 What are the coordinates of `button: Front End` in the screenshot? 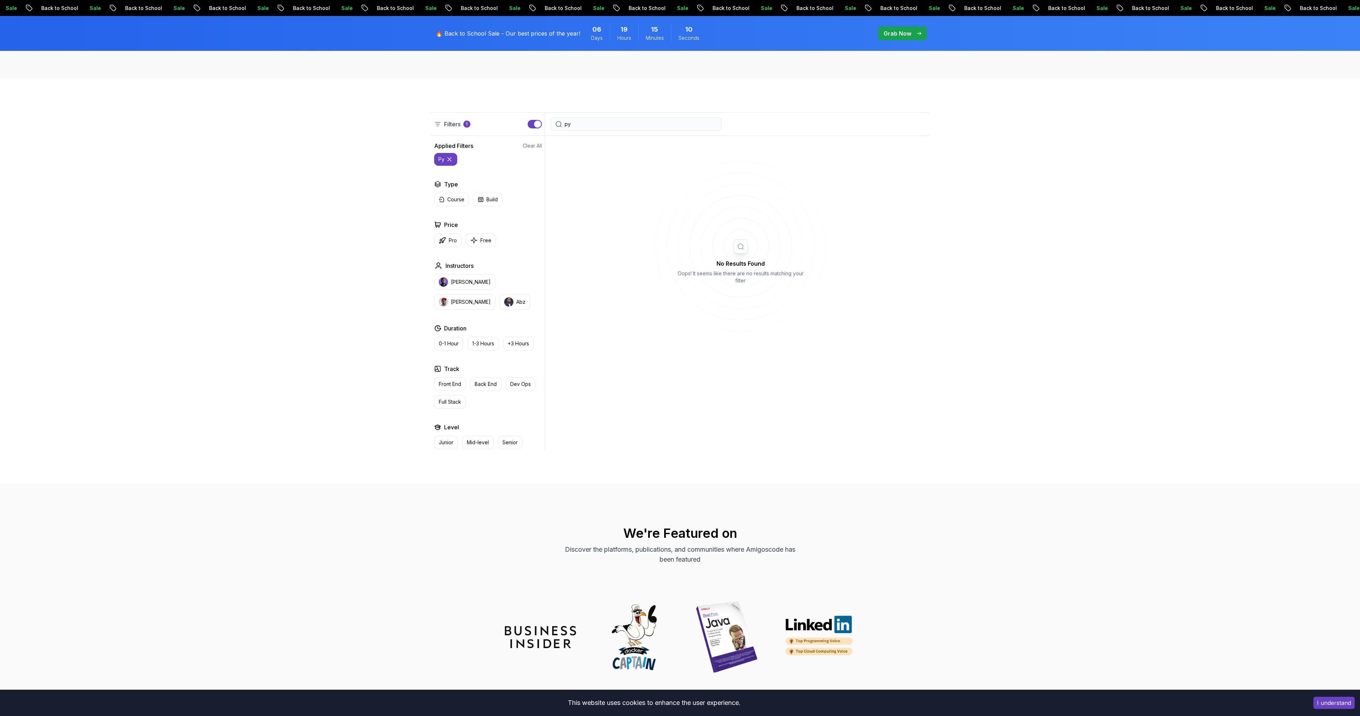 It's located at (450, 384).